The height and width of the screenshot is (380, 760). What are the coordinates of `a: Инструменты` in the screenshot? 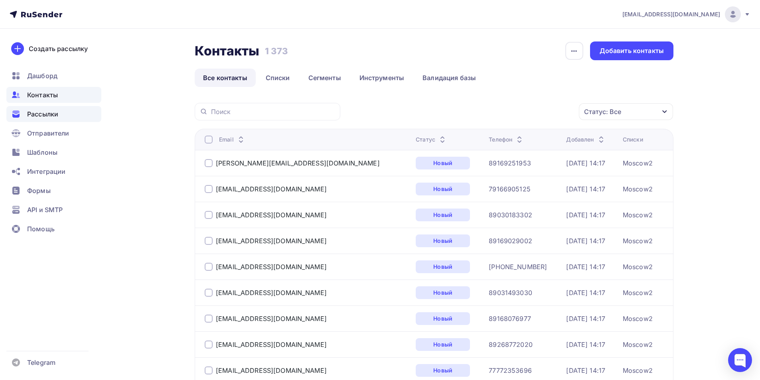 It's located at (382, 78).